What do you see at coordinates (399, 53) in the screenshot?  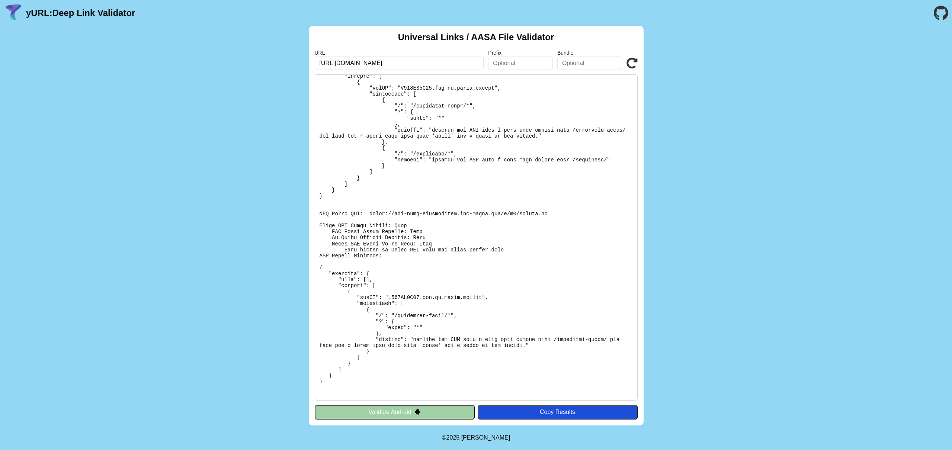 I see `label: URL` at bounding box center [399, 53].